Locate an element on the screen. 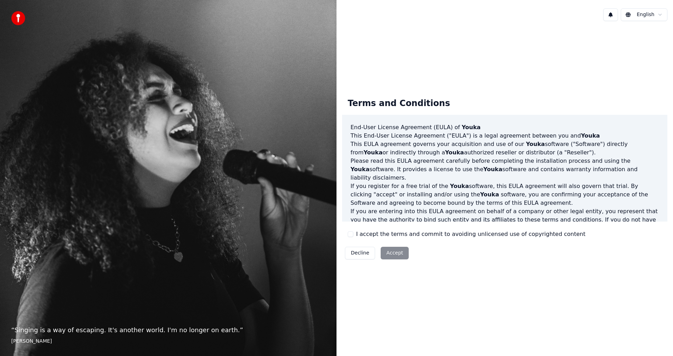 The width and height of the screenshot is (673, 356). p: This EULA agreement governs your acquisition and use of our software ("Software") directly from o... is located at coordinates (505, 149).